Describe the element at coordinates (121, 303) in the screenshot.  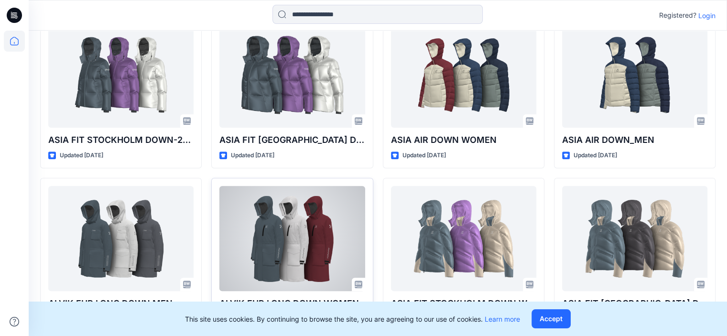
I see `p: ALVIK FUR LONG DOWN MEN` at that location.